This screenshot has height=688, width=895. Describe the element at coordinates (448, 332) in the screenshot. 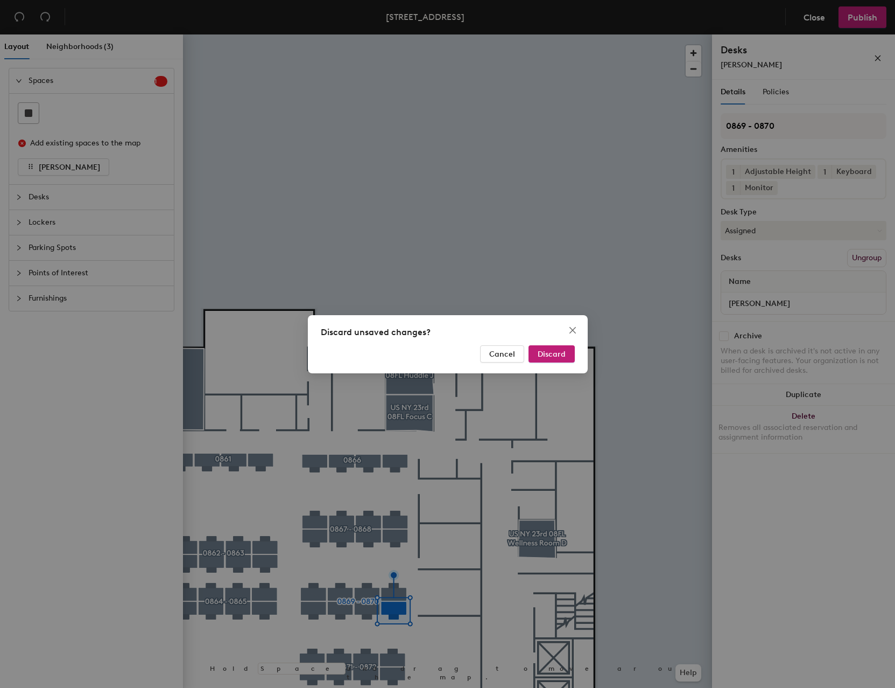

I see `div: Discard unsaved changes?` at that location.